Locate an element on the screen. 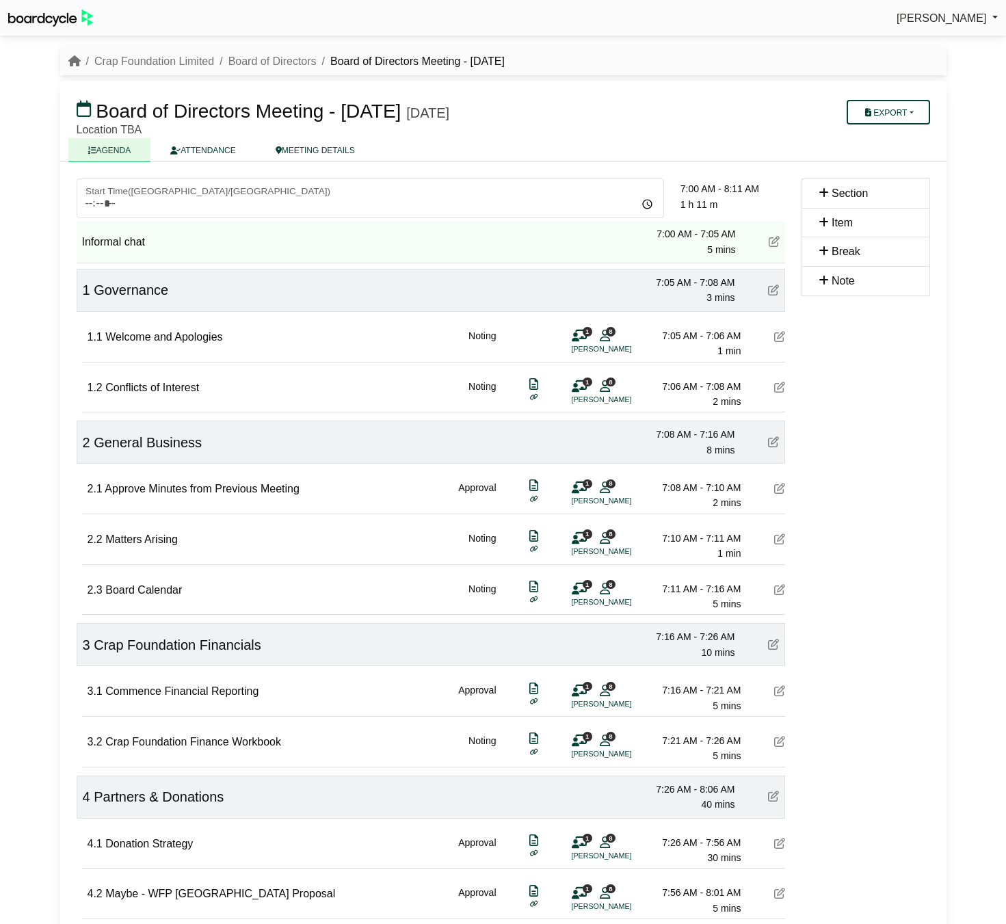 Image resolution: width=1006 pixels, height=924 pixels. span: Partners & Donations is located at coordinates (159, 797).